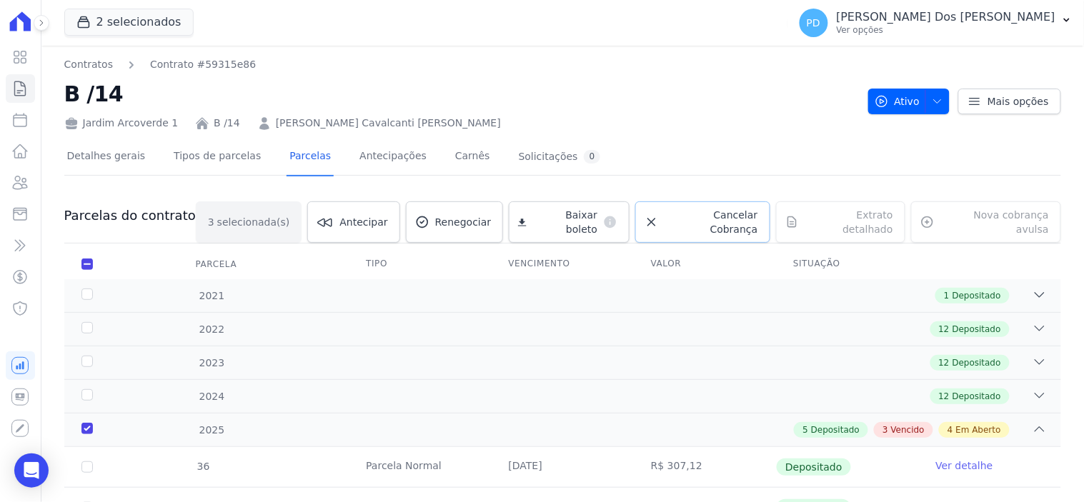 The width and height of the screenshot is (1084, 502). Describe the element at coordinates (129, 22) in the screenshot. I see `button: 2 selecionados` at that location.